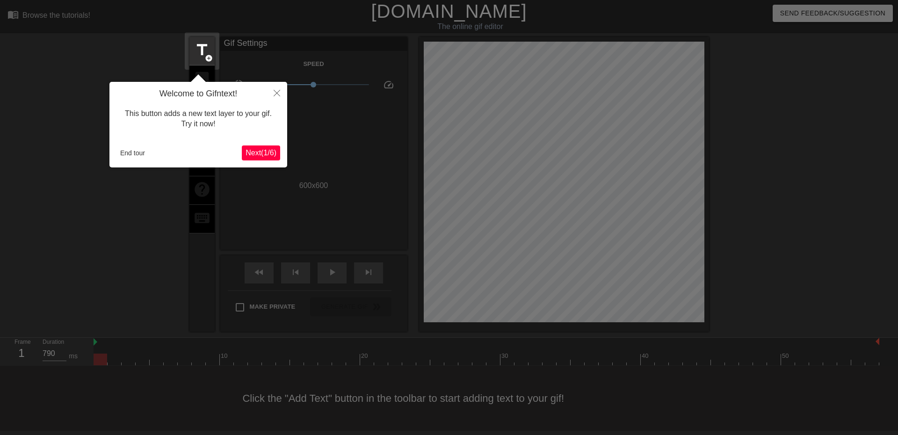 The width and height of the screenshot is (898, 435). What do you see at coordinates (261, 152) in the screenshot?
I see `span: Next ( 1 / 6 )` at bounding box center [261, 152].